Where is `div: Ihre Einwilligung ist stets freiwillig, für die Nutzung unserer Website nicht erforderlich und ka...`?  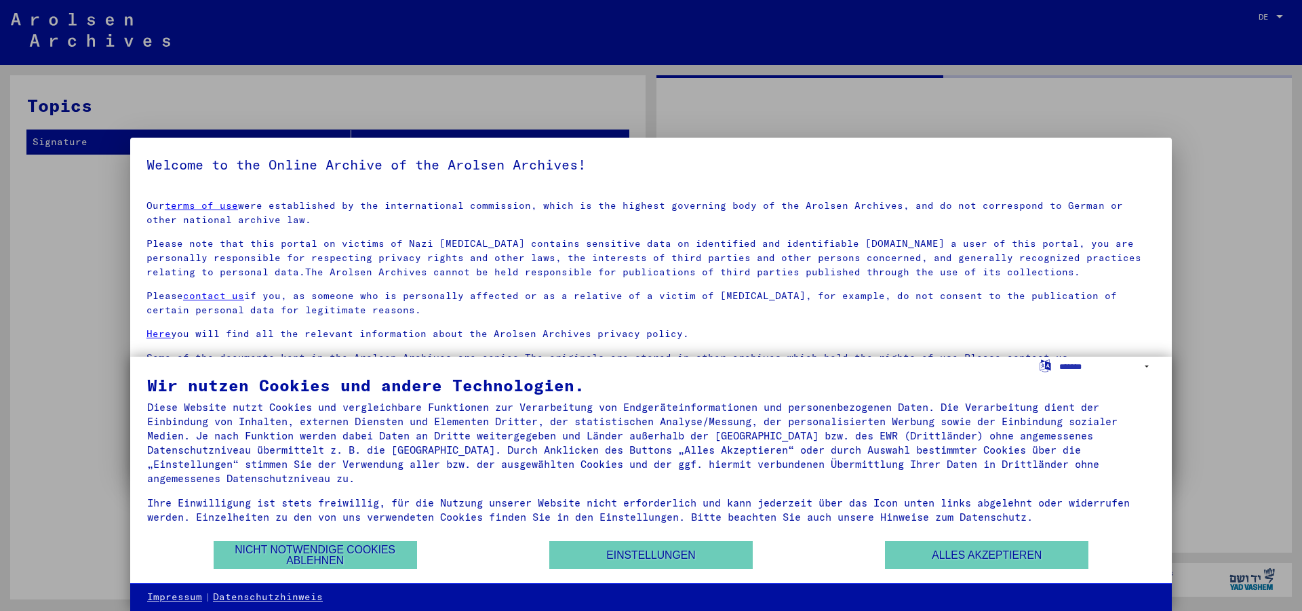 div: Ihre Einwilligung ist stets freiwillig, für die Nutzung unserer Website nicht erforderlich und ka... is located at coordinates (651, 510).